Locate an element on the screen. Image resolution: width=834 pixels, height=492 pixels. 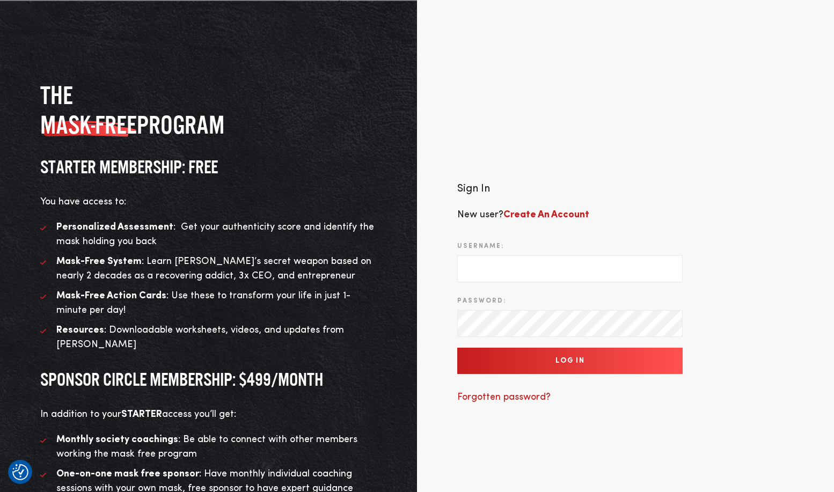
strong: Mask-Free System is located at coordinates (99, 261).